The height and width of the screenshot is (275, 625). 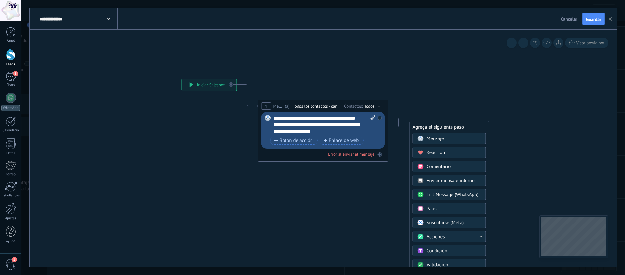 What do you see at coordinates (451, 180) in the screenshot?
I see `span: Enviar mensaje interno` at bounding box center [451, 180].